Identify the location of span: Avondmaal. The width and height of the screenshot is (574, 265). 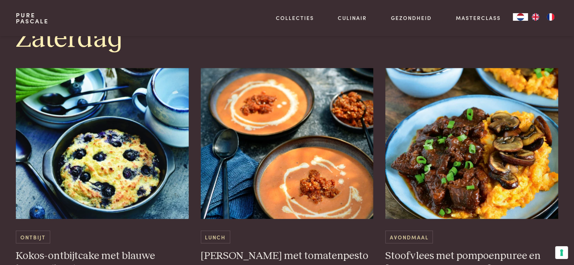
(409, 237).